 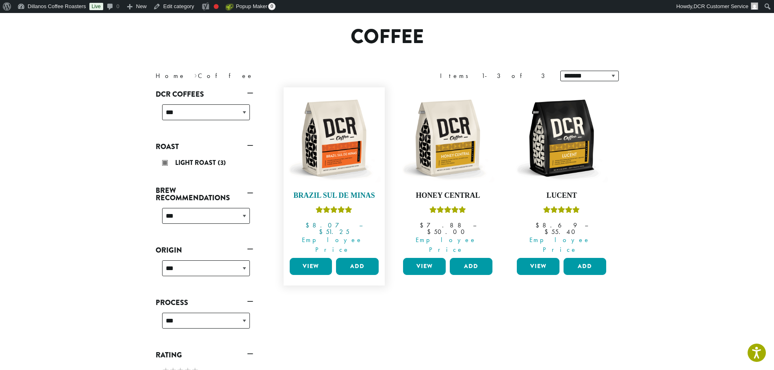 What do you see at coordinates (335, 196) in the screenshot?
I see `h4: Brazil Sul De Minas` at bounding box center [335, 196].